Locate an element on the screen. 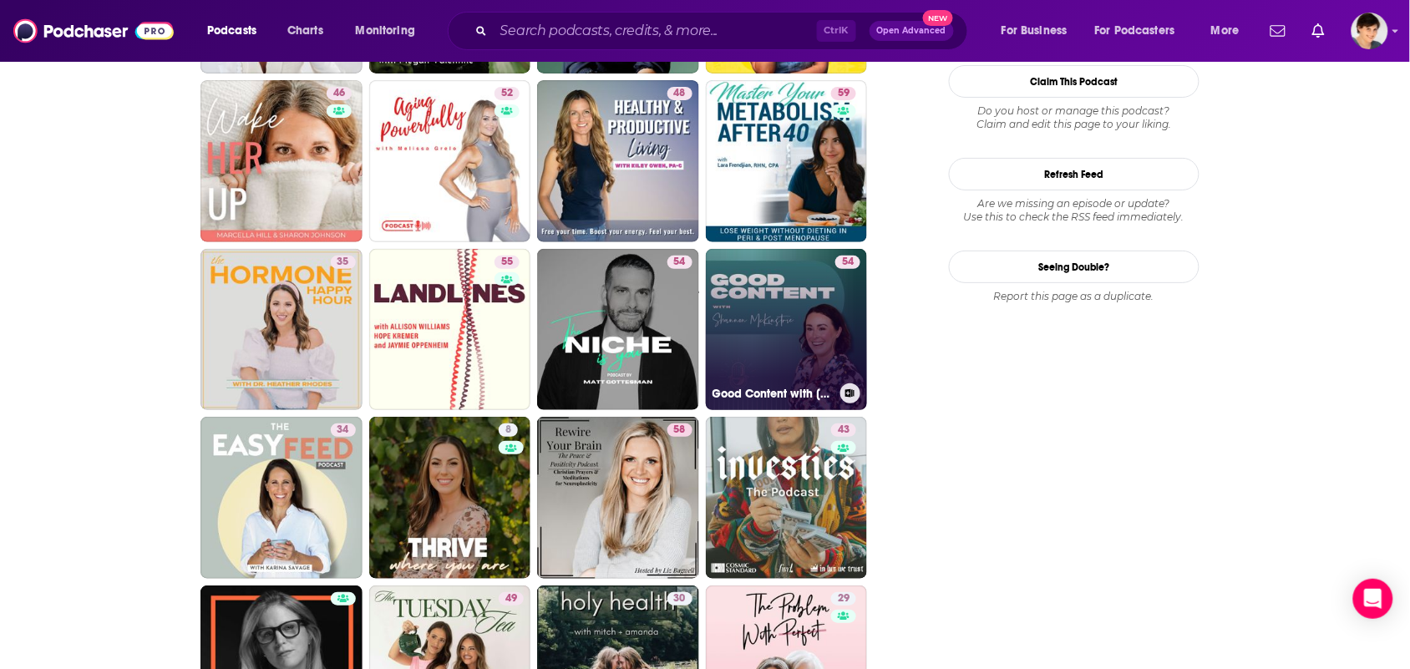 Image resolution: width=1410 pixels, height=669 pixels. span: Podcasts is located at coordinates (231, 31).